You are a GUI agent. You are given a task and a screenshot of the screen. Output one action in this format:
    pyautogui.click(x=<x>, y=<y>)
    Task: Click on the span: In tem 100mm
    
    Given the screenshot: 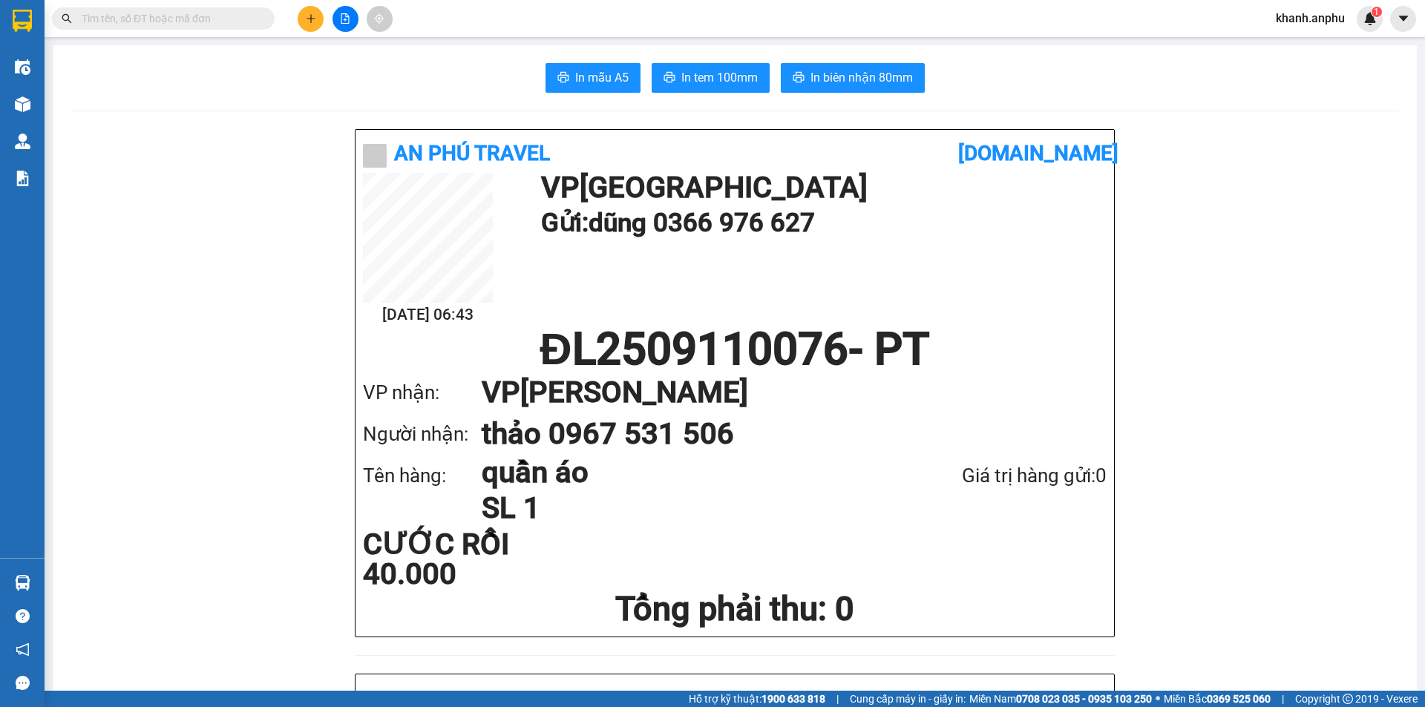 What is the action you would take?
    pyautogui.click(x=719, y=77)
    